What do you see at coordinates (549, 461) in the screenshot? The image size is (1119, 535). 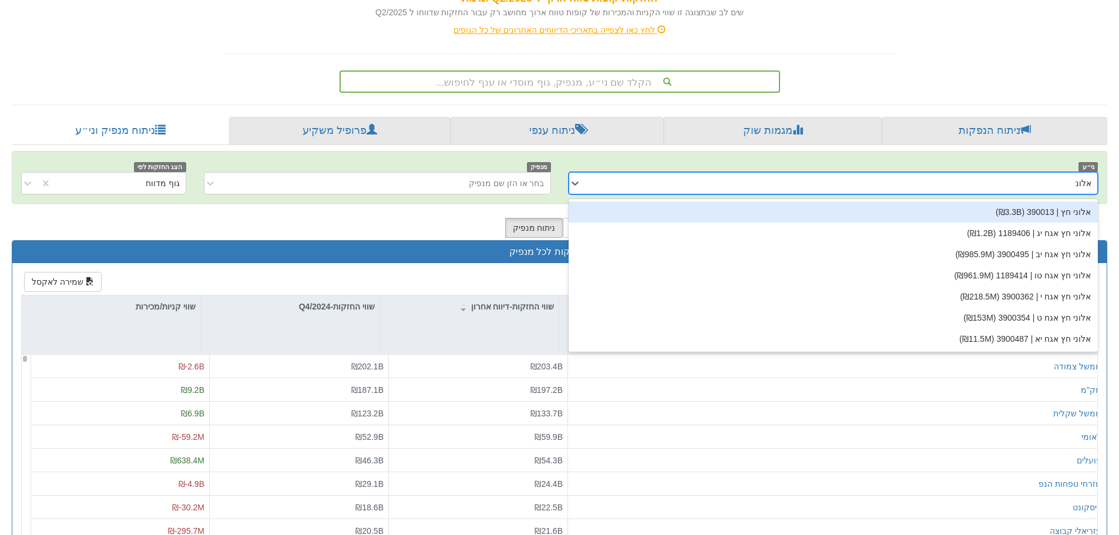 I see `span: ₪54.3B` at bounding box center [549, 461].